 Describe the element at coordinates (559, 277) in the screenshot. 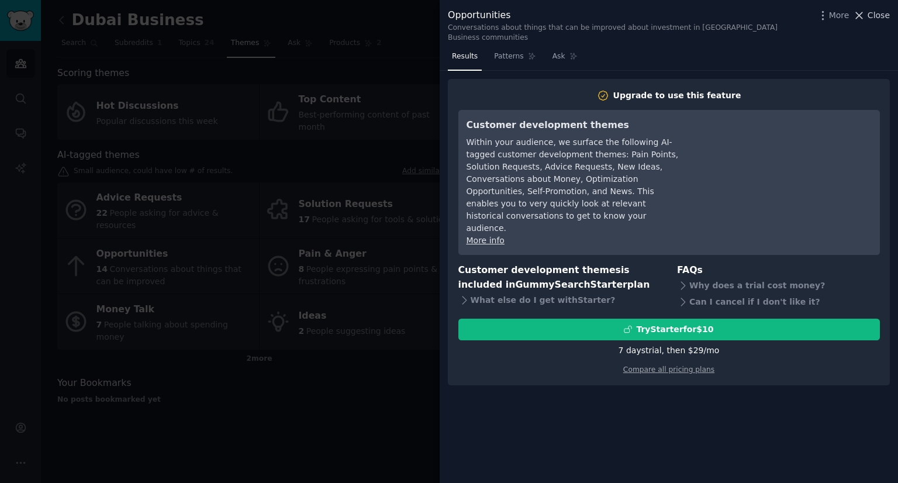

I see `h3: Customer development themes is included in plan` at that location.